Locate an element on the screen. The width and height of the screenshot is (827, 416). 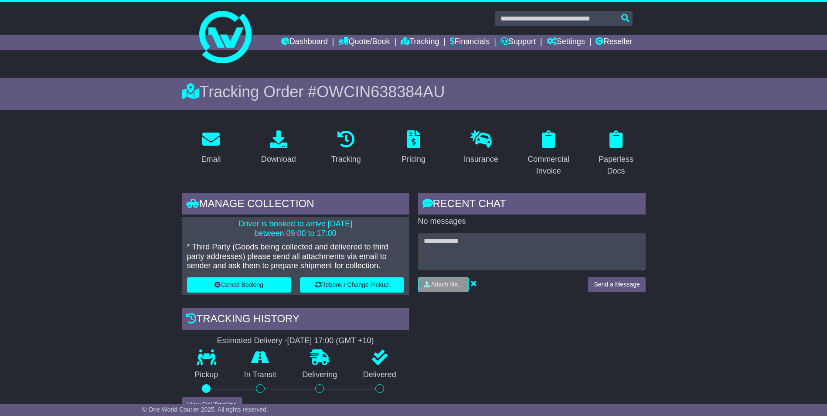
div: Tracking is located at coordinates (346, 159).